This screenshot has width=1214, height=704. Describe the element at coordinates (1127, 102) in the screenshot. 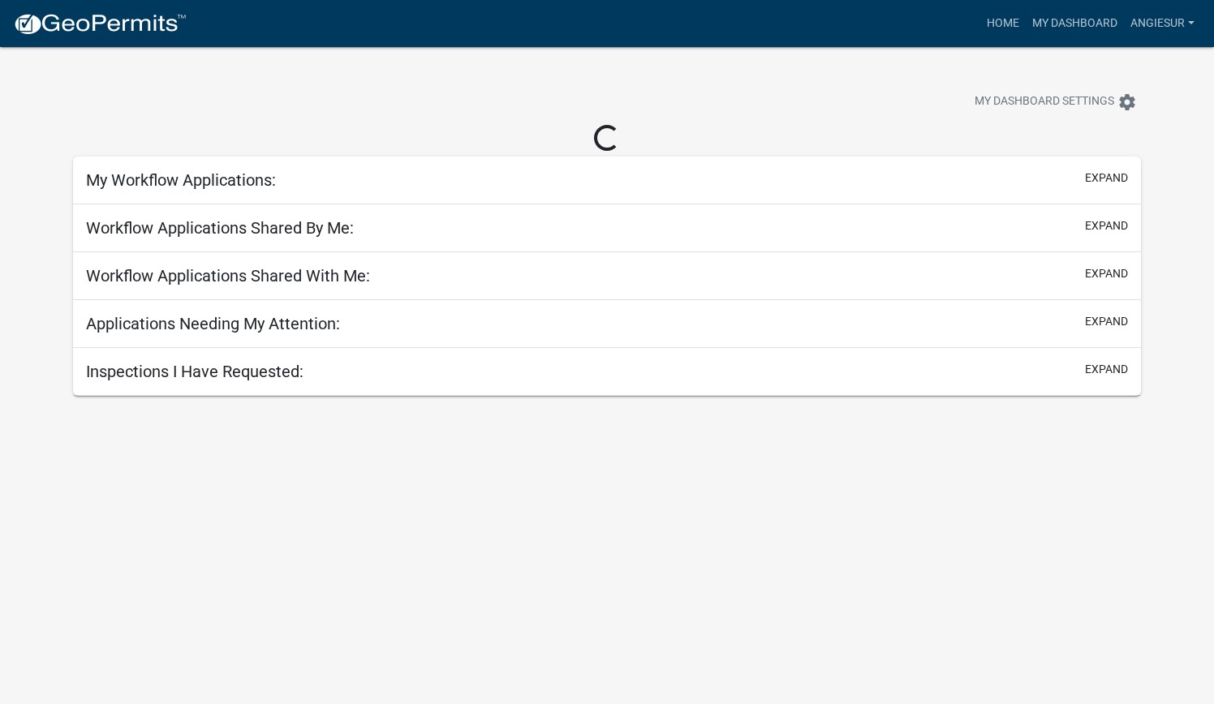

I see `i: settings` at that location.